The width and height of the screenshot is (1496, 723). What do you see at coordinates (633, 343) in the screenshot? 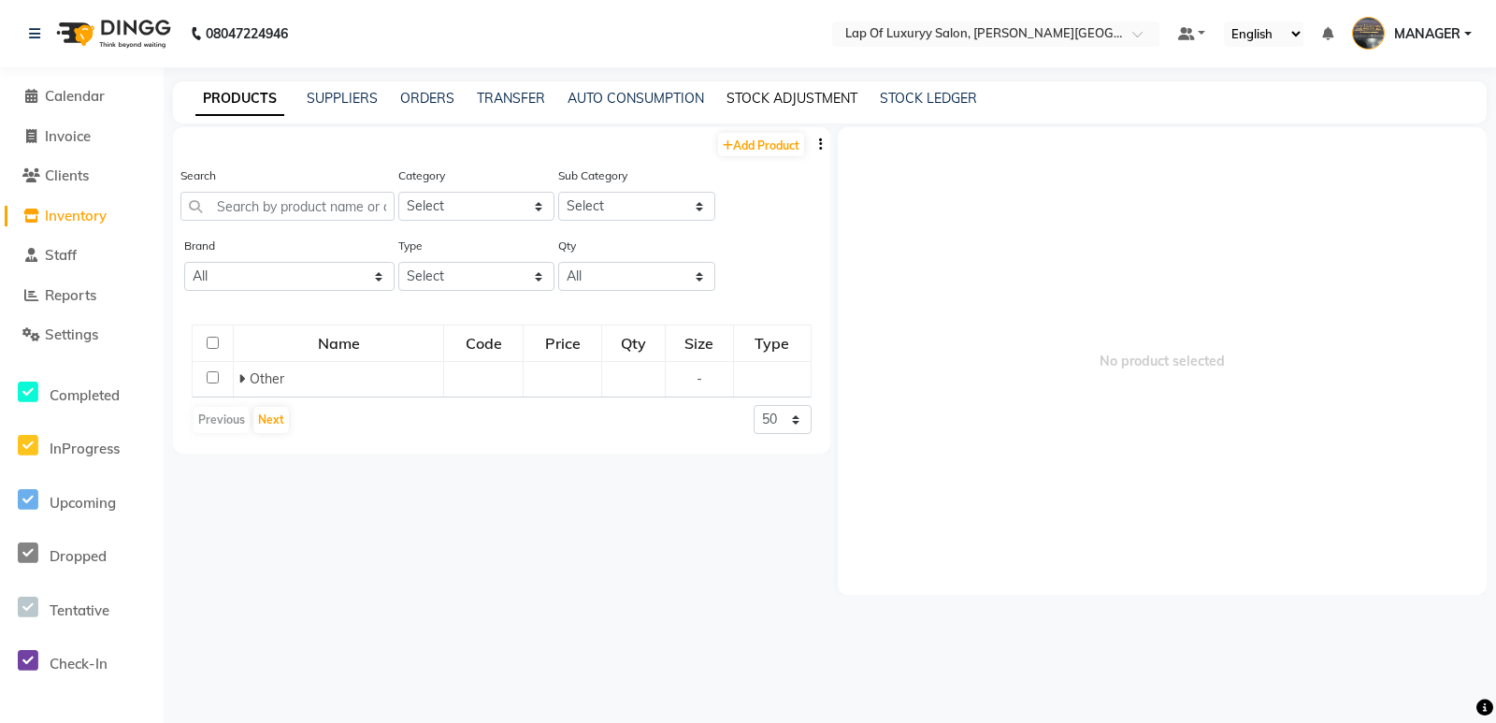
I see `div: Qty` at bounding box center [633, 343].